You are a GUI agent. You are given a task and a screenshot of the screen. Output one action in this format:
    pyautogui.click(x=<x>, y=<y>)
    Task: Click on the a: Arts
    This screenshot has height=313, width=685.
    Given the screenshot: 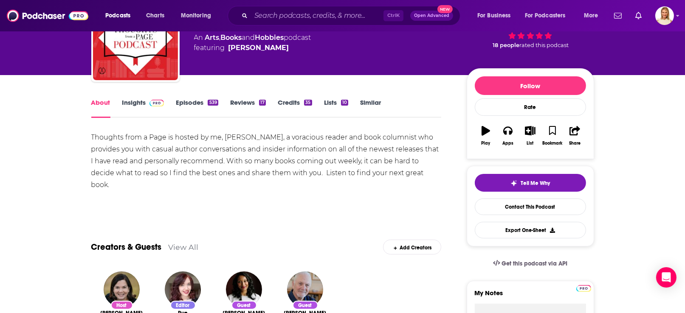 What is the action you would take?
    pyautogui.click(x=212, y=37)
    